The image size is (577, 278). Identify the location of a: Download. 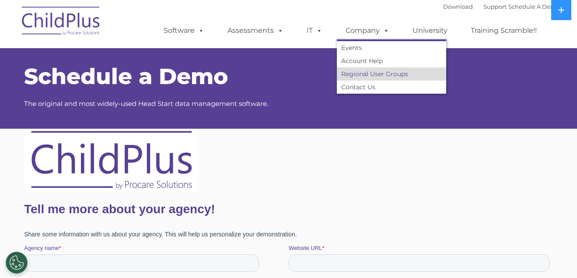
(458, 7).